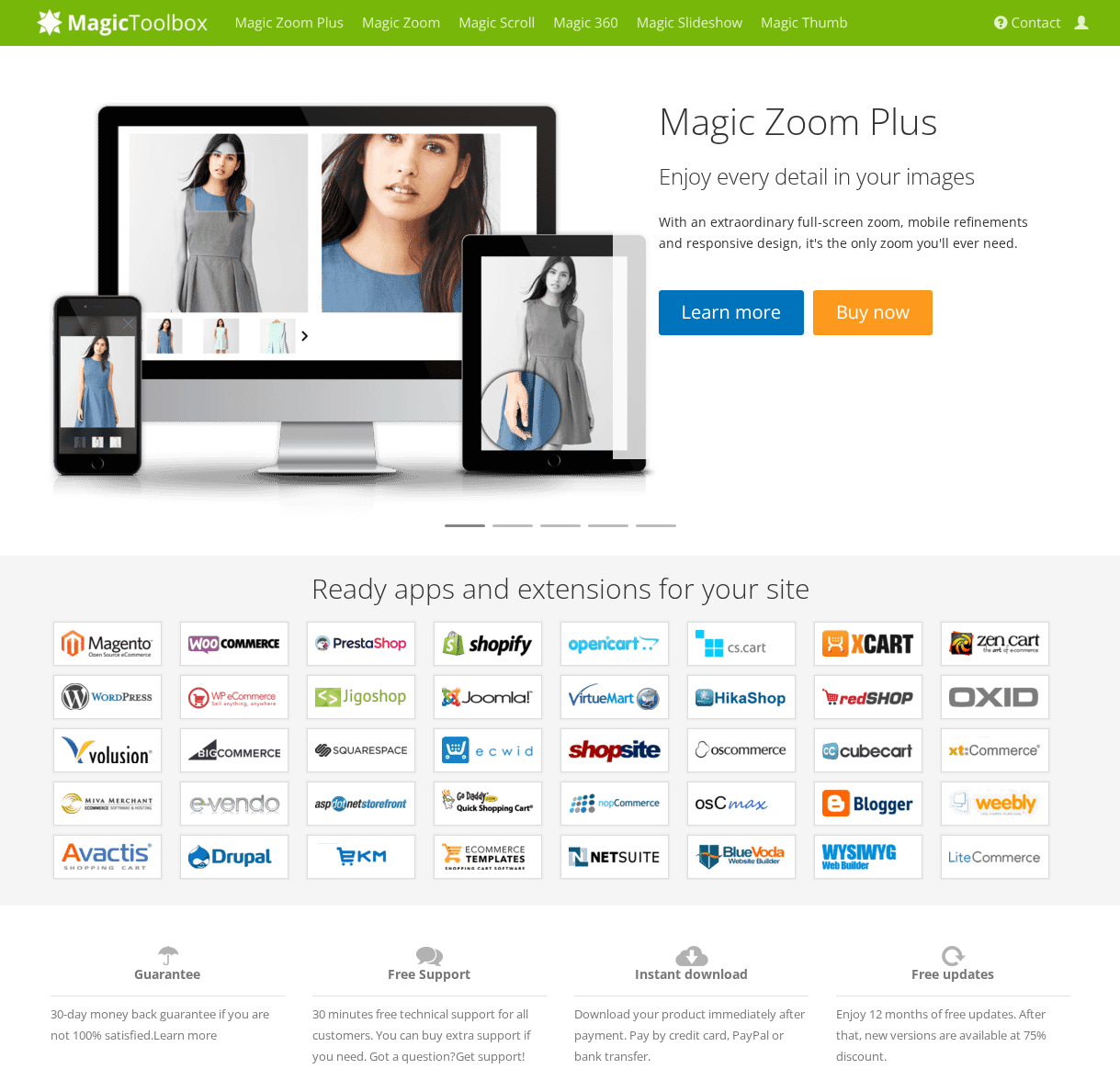  I want to click on b: Extensions for ecommerce Templates, so click(488, 857).